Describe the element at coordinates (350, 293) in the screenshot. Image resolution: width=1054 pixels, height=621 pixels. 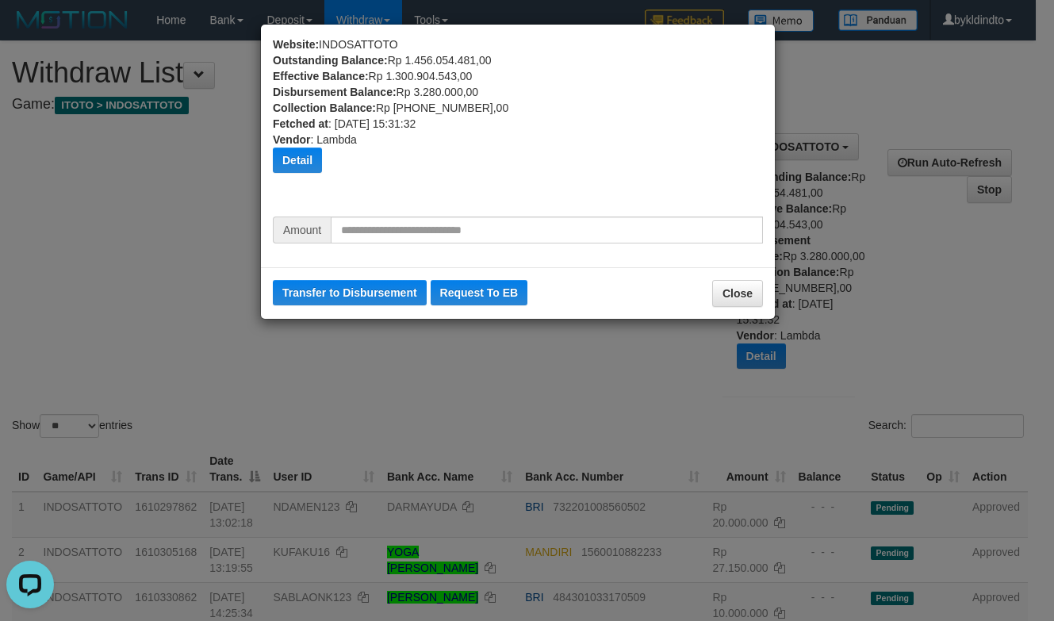
I see `button: Transfer to Disbursement` at that location.